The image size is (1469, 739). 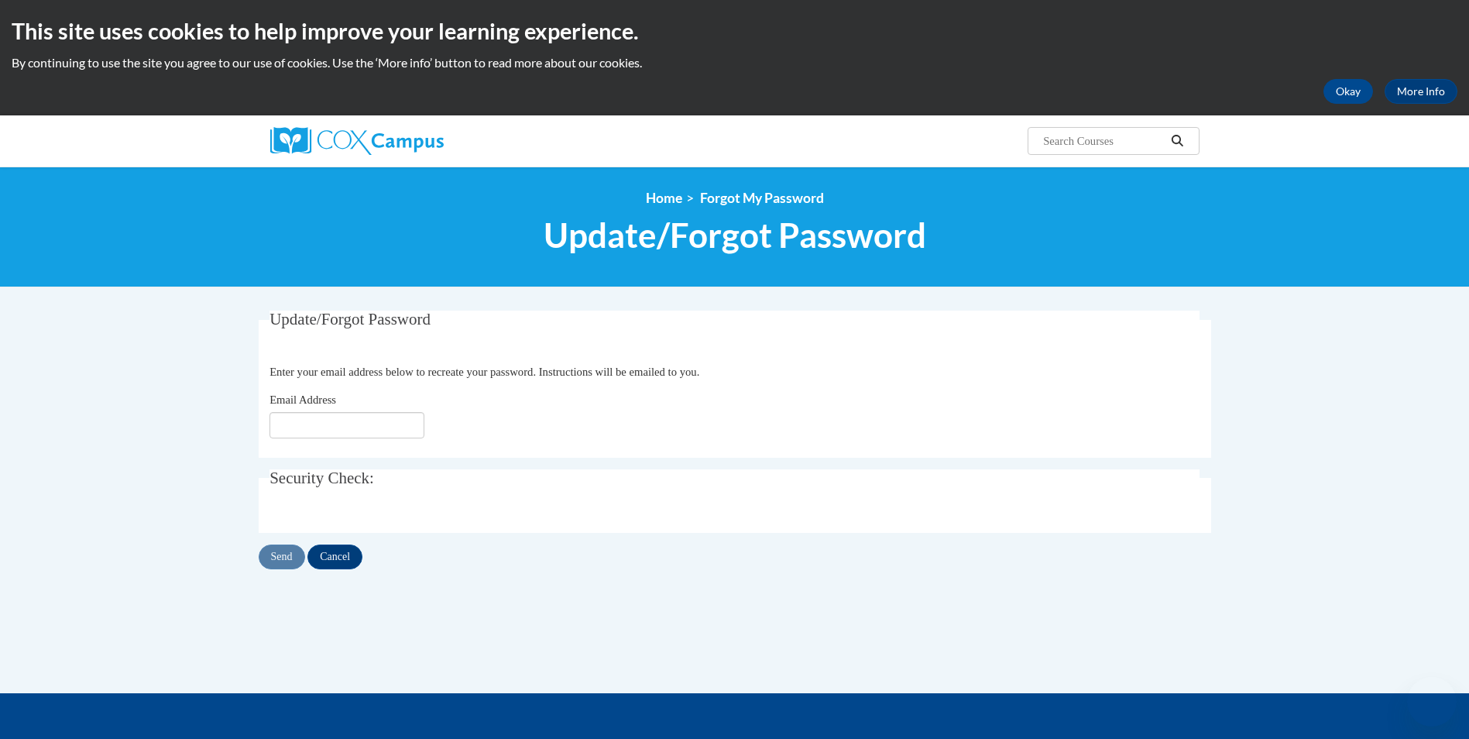 What do you see at coordinates (484, 372) in the screenshot?
I see `span: Enter your email address below to recreate your password. Instructions will be emailed to you.` at bounding box center [484, 372].